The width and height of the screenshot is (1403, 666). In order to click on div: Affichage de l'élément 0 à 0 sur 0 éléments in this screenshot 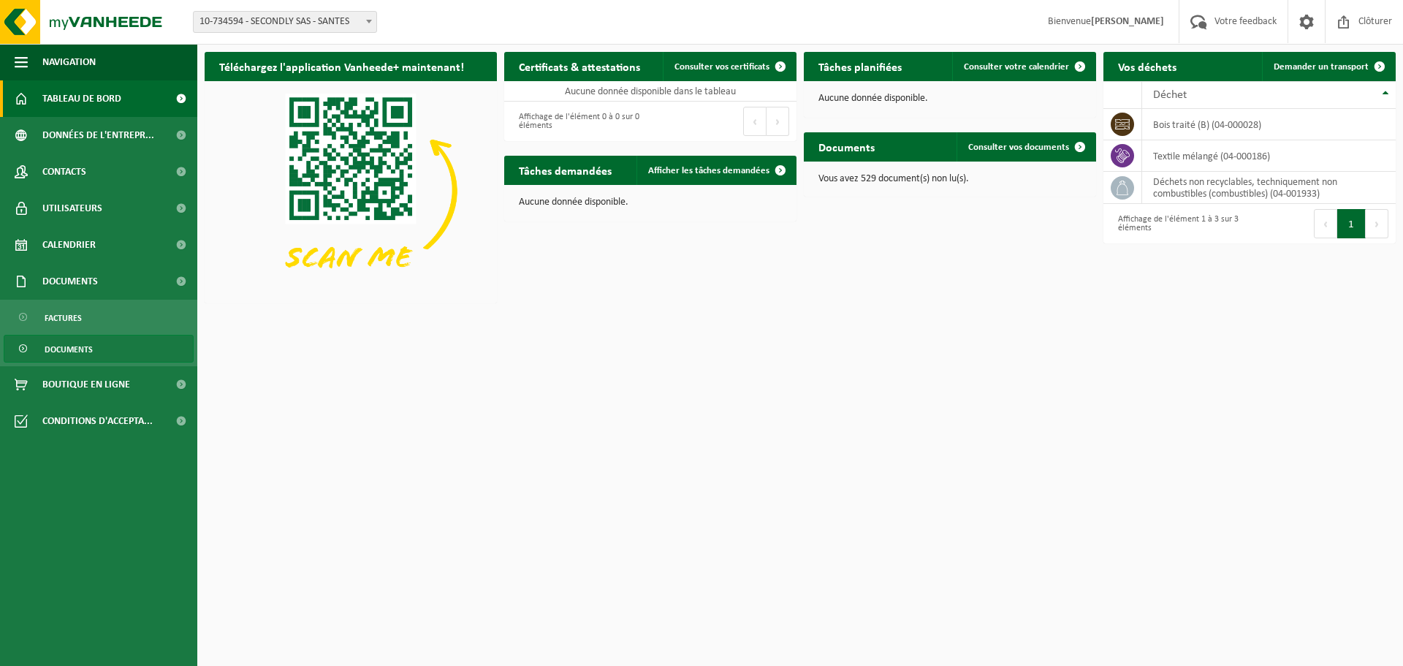, I will do `click(577, 121)`.